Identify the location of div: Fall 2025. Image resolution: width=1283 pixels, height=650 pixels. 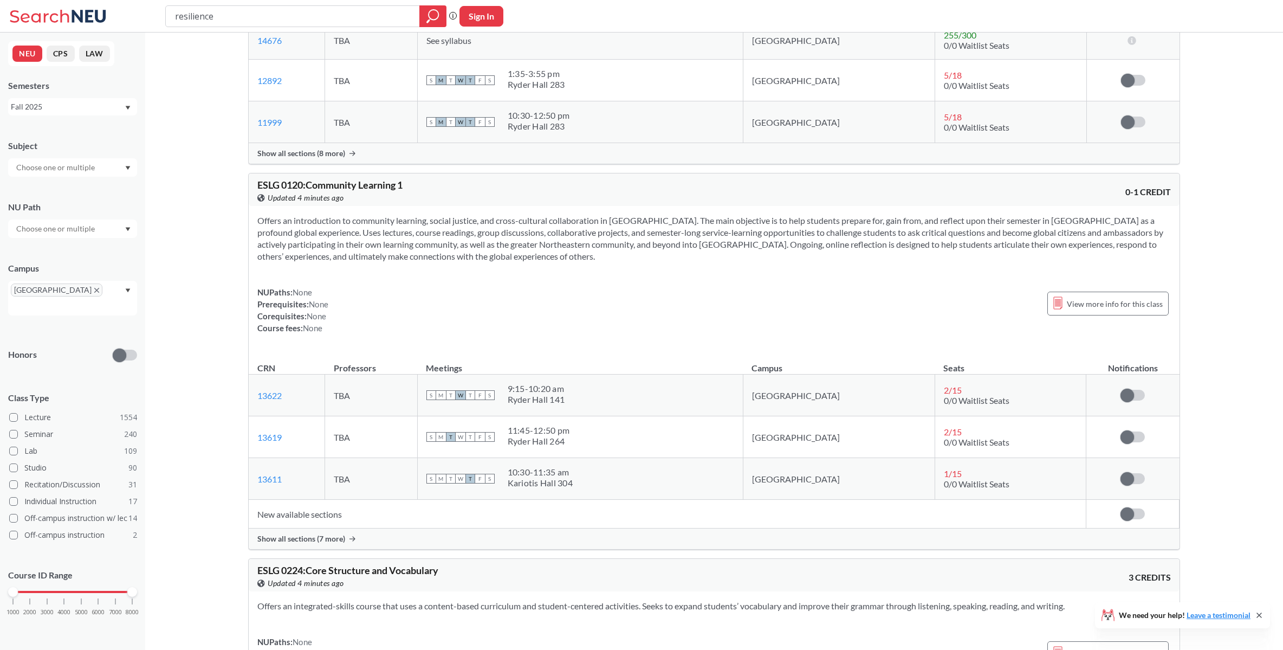
(67, 107).